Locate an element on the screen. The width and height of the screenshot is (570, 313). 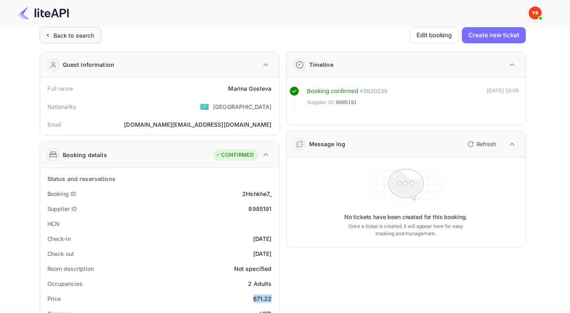
div: Message log is located at coordinates (328, 144).